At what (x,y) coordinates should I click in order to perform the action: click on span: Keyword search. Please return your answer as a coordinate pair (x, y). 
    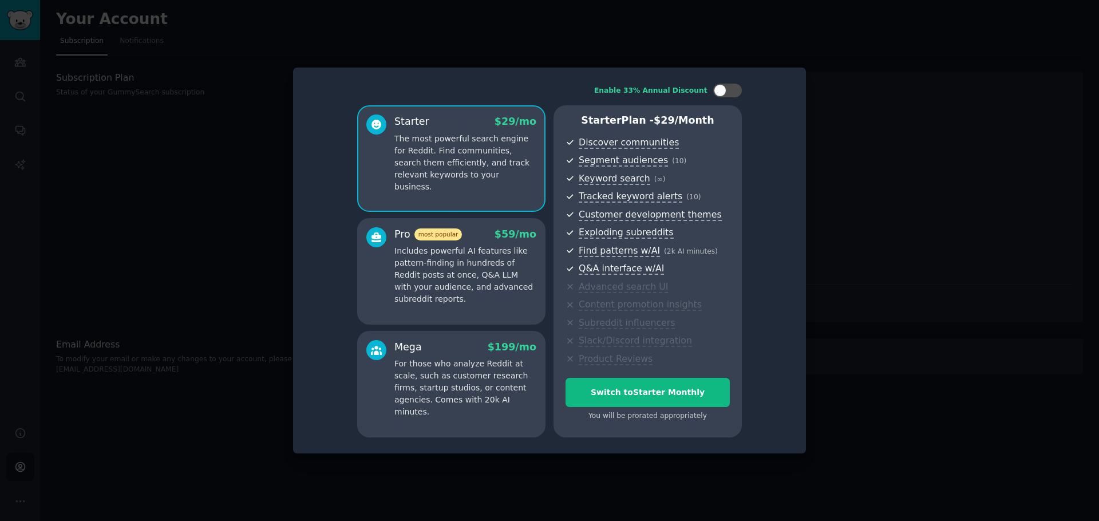
    Looking at the image, I should click on (614, 179).